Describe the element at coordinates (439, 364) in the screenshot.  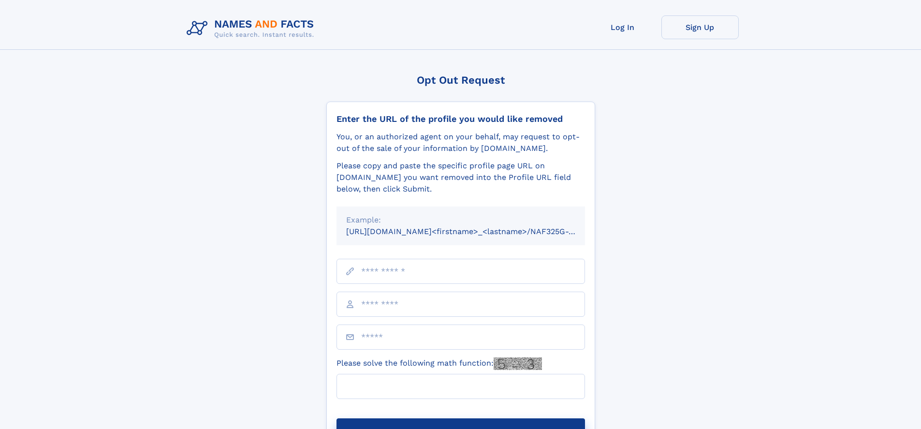
I see `label: Please solve the following math function:` at that location.